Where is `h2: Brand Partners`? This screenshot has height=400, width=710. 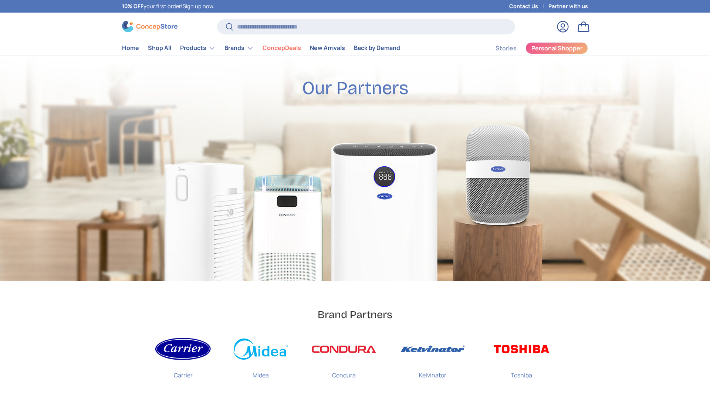 h2: Brand Partners is located at coordinates (355, 314).